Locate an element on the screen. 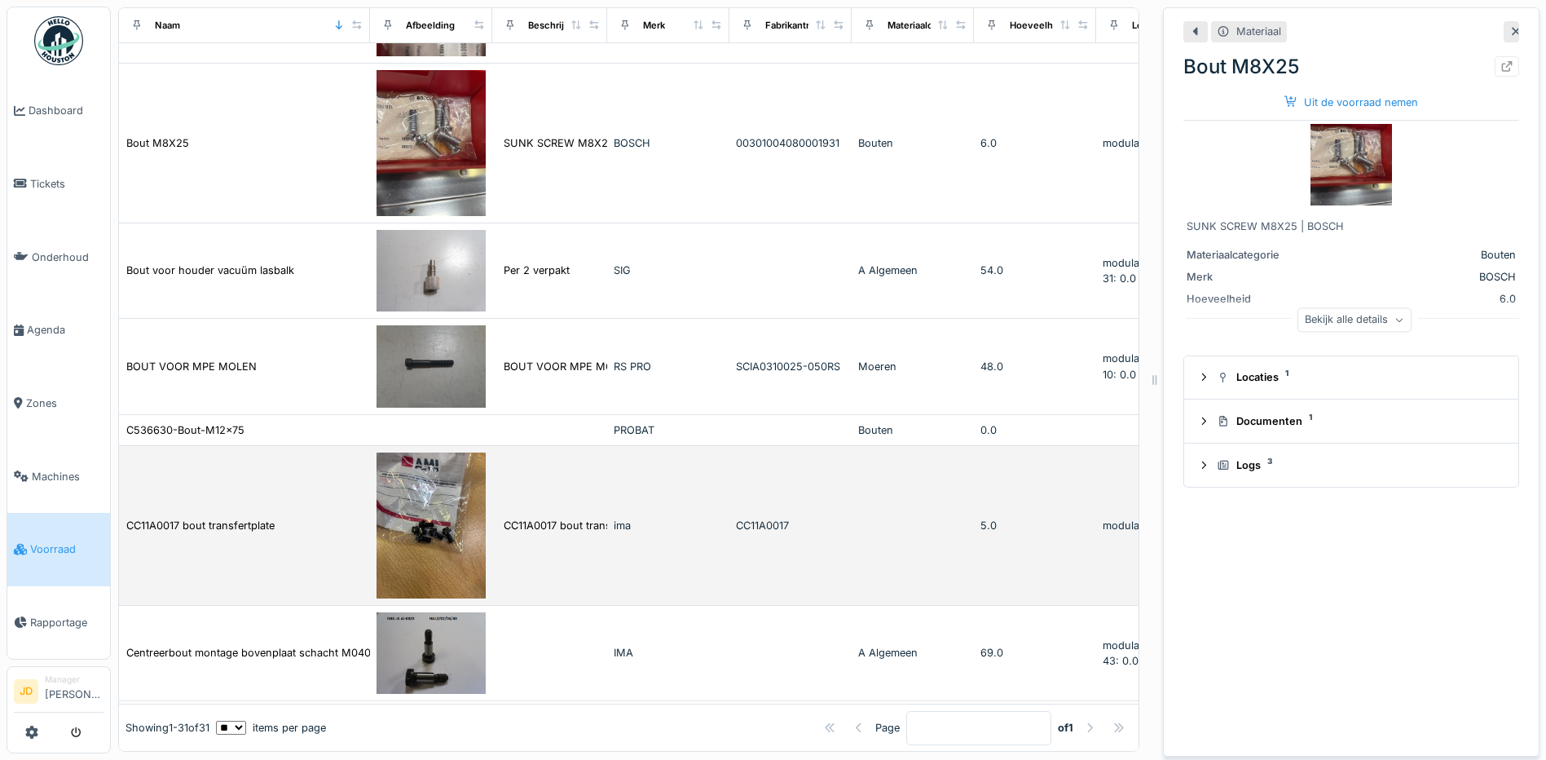  div: BOUT VOOR MPE MOLEN 5/16-18X2 1/4 SHCS ALLOY PT is located at coordinates (647, 366).